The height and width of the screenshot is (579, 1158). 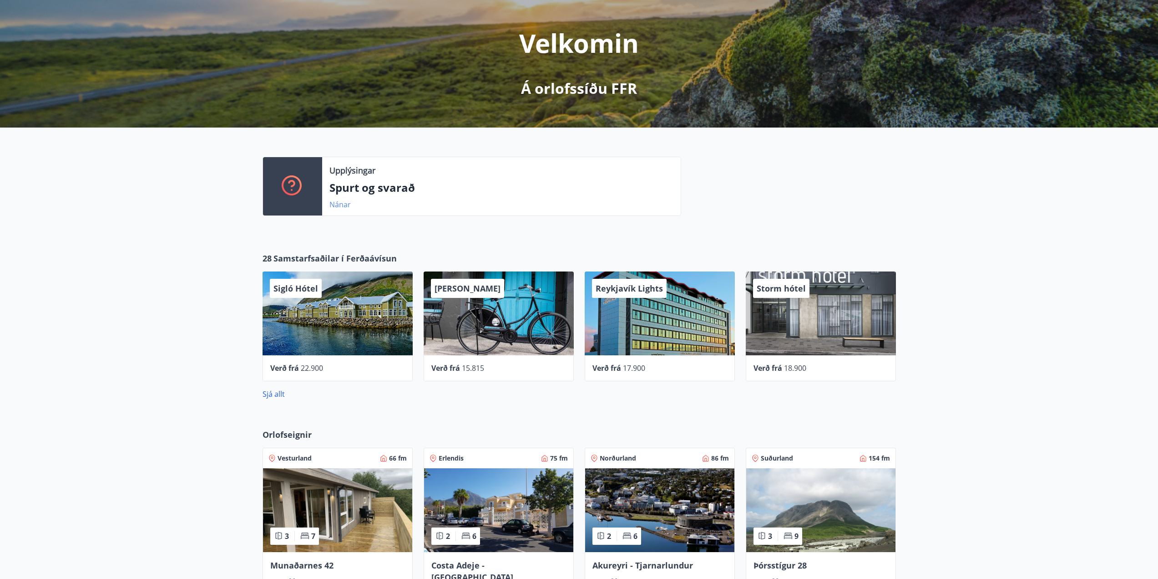 I want to click on span: 66 fm, so click(x=398, y=458).